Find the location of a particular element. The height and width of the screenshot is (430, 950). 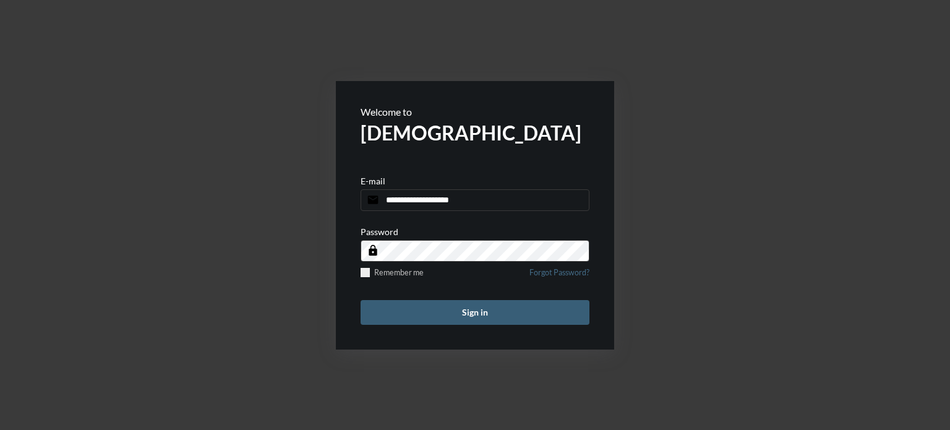

button: Sign in is located at coordinates (475, 312).